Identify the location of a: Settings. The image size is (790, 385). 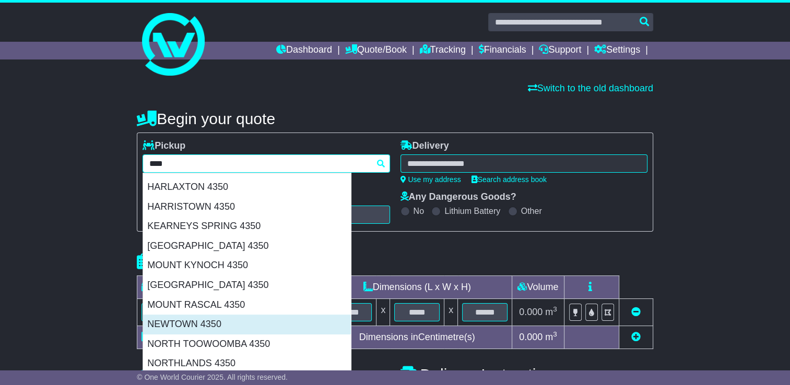
(617, 51).